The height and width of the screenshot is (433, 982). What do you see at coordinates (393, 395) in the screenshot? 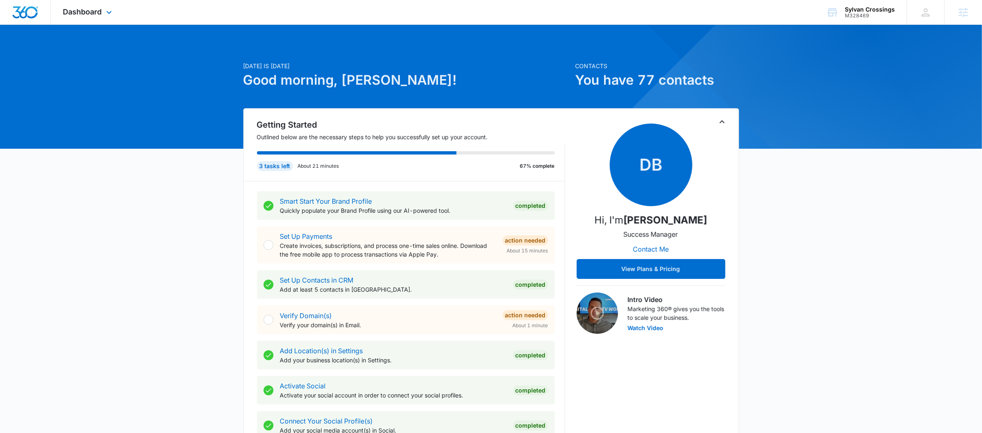
I see `p: Activate your social account in order to connect your social profiles.` at bounding box center [393, 395].